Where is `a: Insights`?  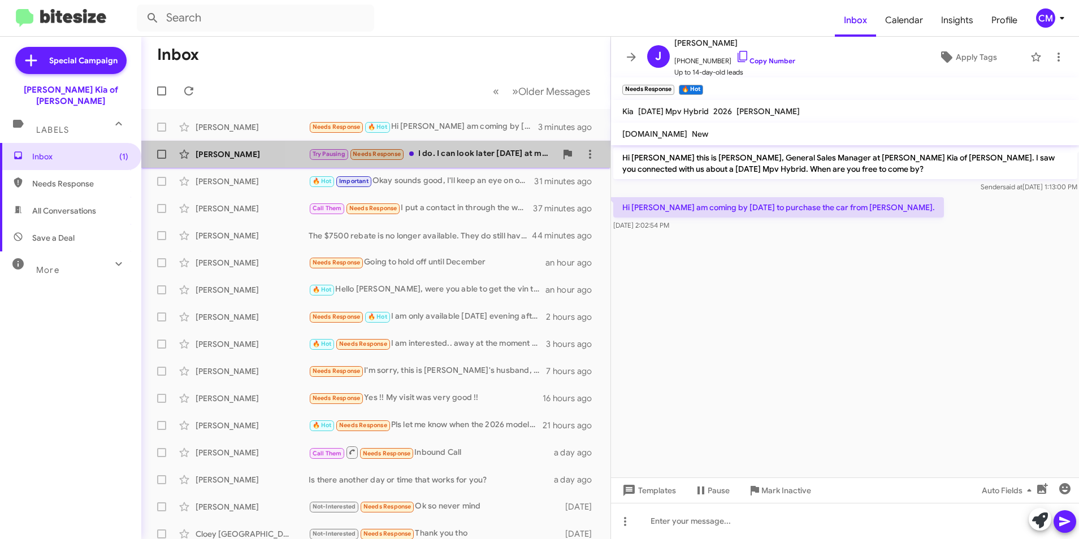
a: Insights is located at coordinates (957, 20).